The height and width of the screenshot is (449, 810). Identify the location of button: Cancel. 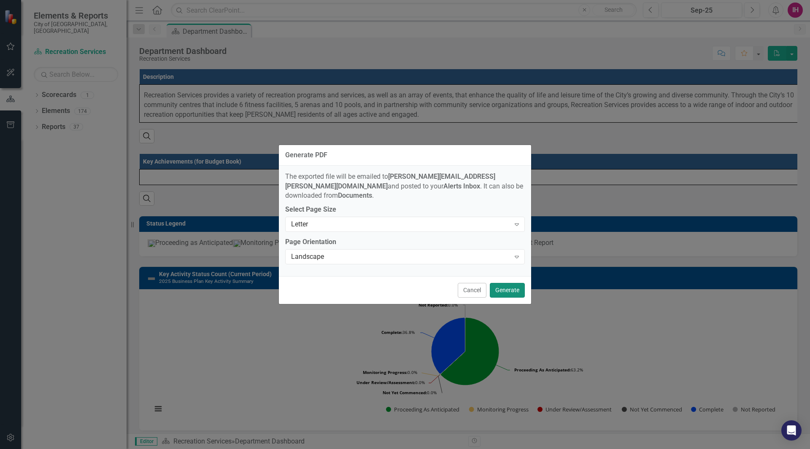
(472, 290).